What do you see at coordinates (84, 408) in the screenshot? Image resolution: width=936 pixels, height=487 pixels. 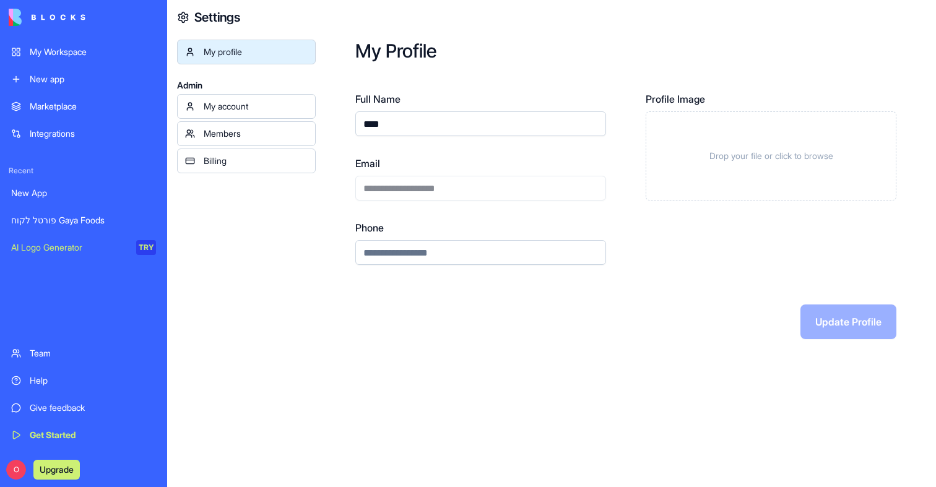 I see `a: Give feedback` at bounding box center [84, 408].